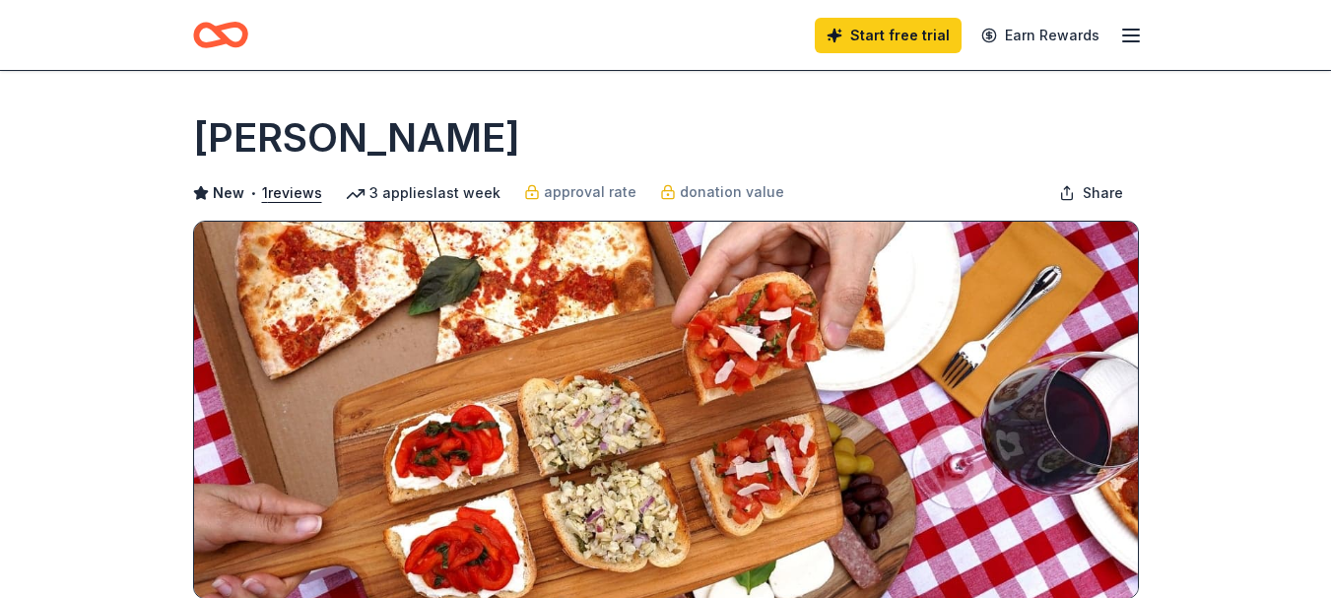 The width and height of the screenshot is (1331, 598). What do you see at coordinates (229, 193) in the screenshot?
I see `span: New` at bounding box center [229, 193].